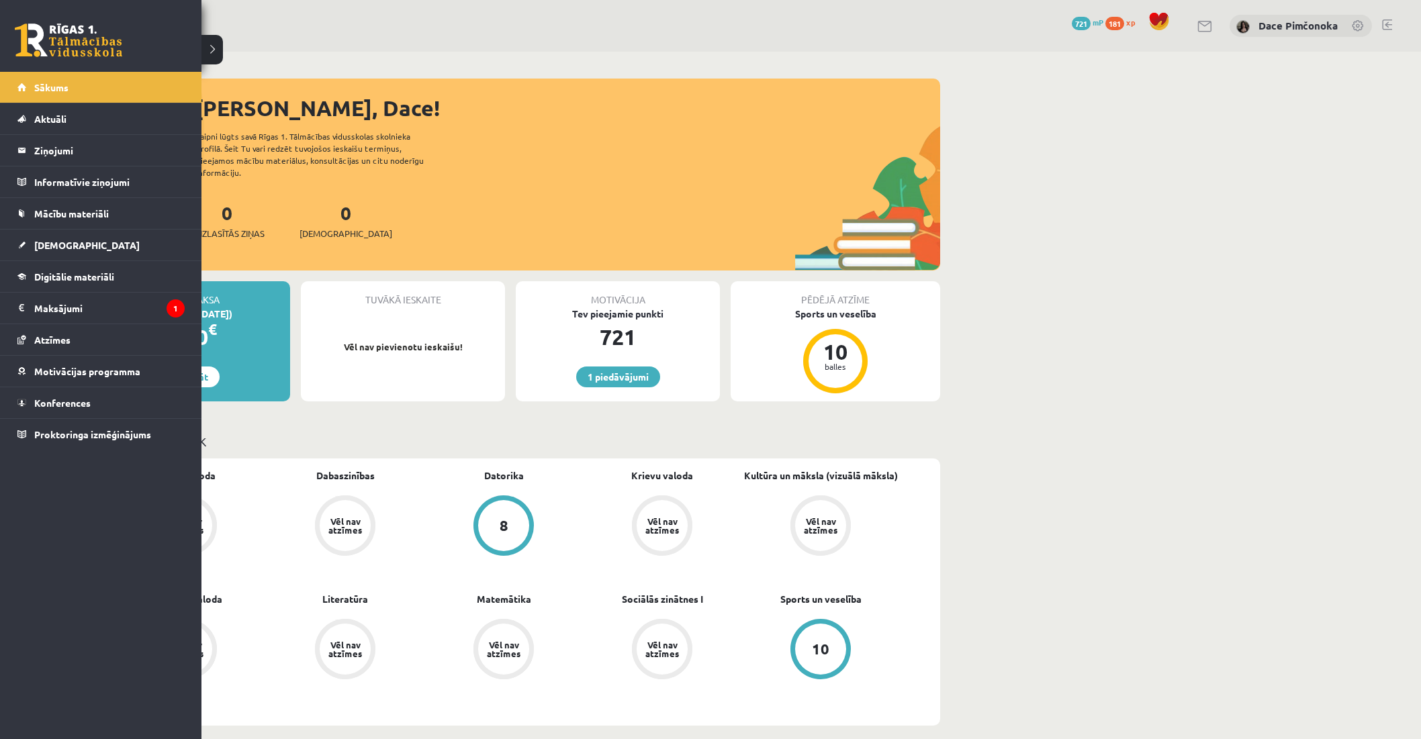  I want to click on i: 1, so click(175, 308).